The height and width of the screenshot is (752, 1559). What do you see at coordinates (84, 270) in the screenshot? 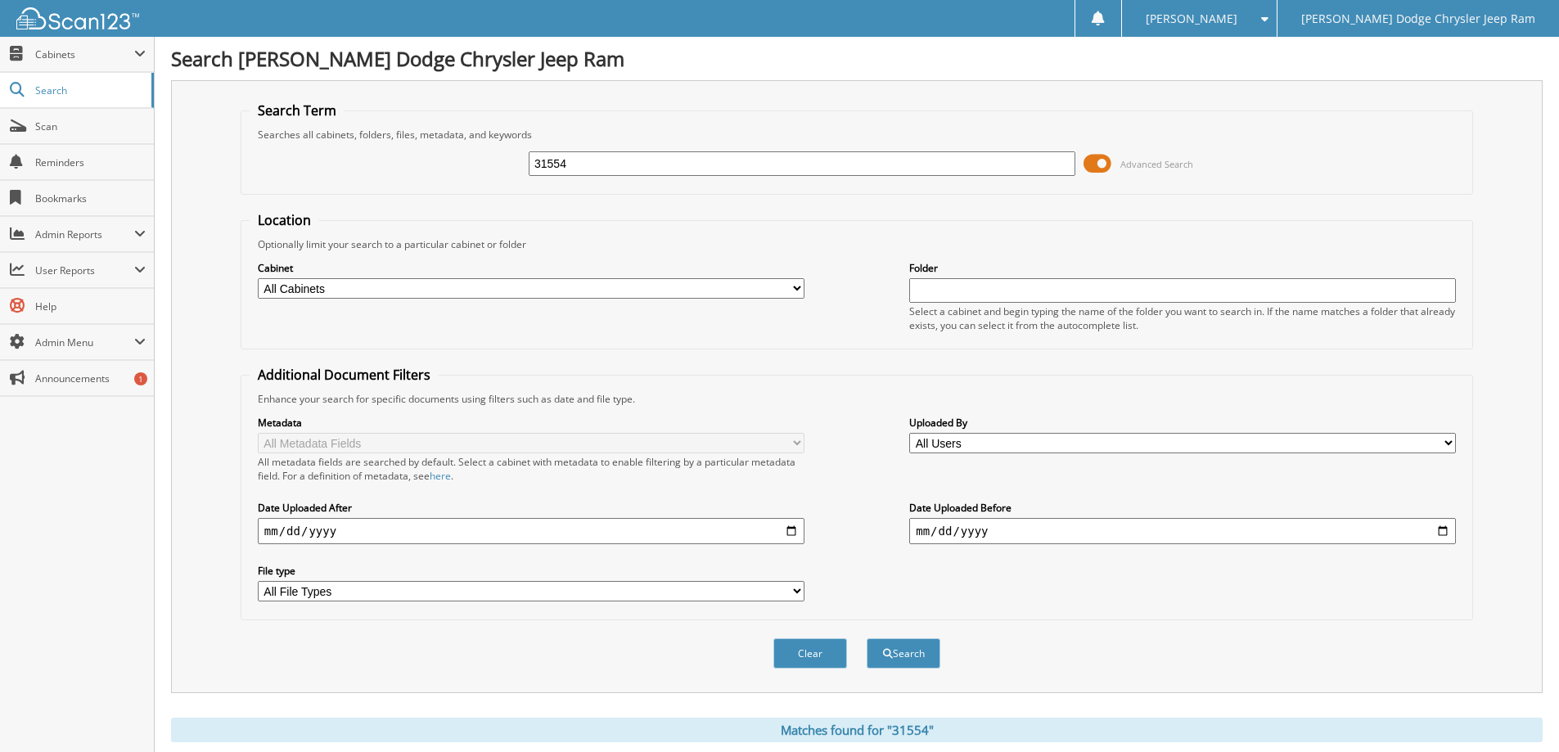
I see `span: User Reports` at bounding box center [84, 270].